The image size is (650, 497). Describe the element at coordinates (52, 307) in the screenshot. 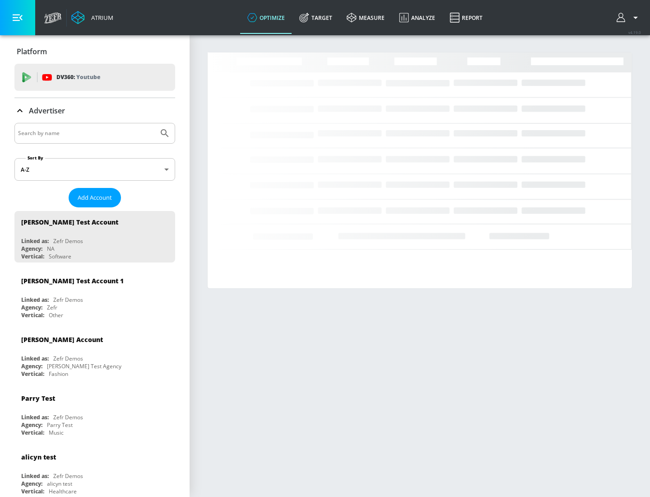

I see `div: Zefr` at that location.